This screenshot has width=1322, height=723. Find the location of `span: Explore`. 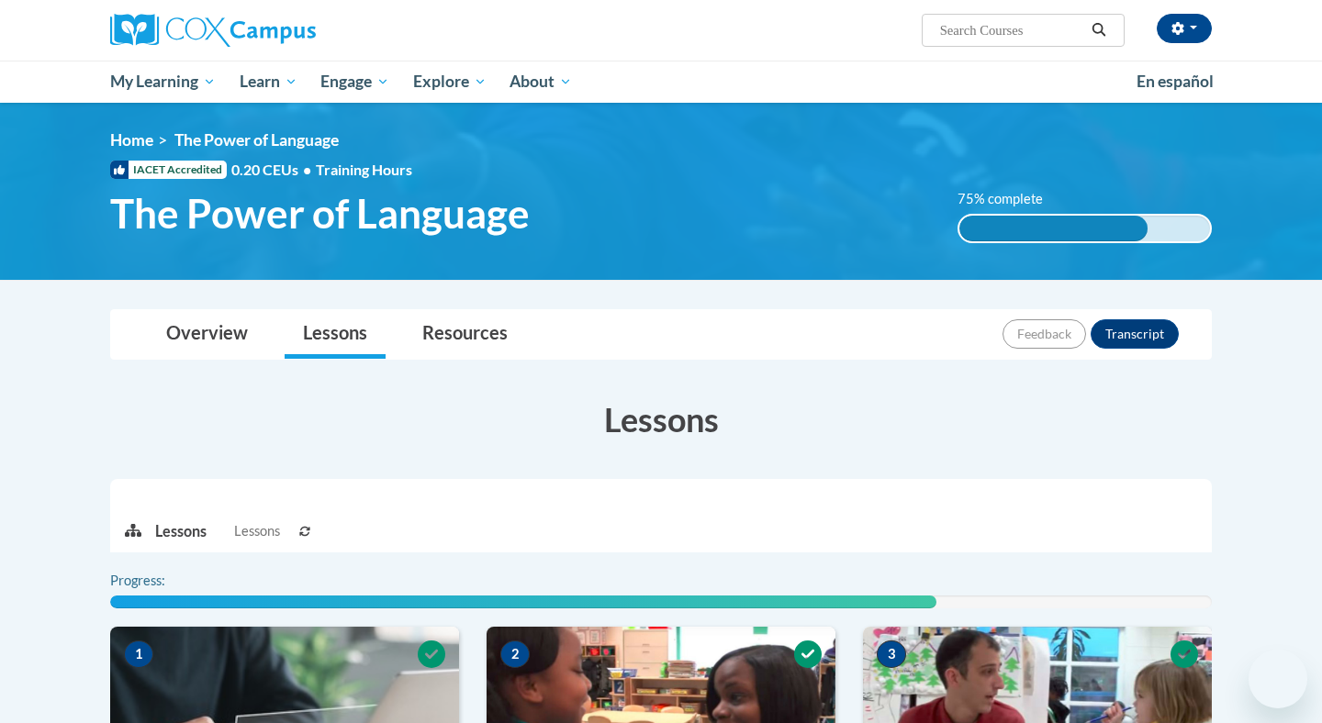

span: Explore is located at coordinates (450, 82).